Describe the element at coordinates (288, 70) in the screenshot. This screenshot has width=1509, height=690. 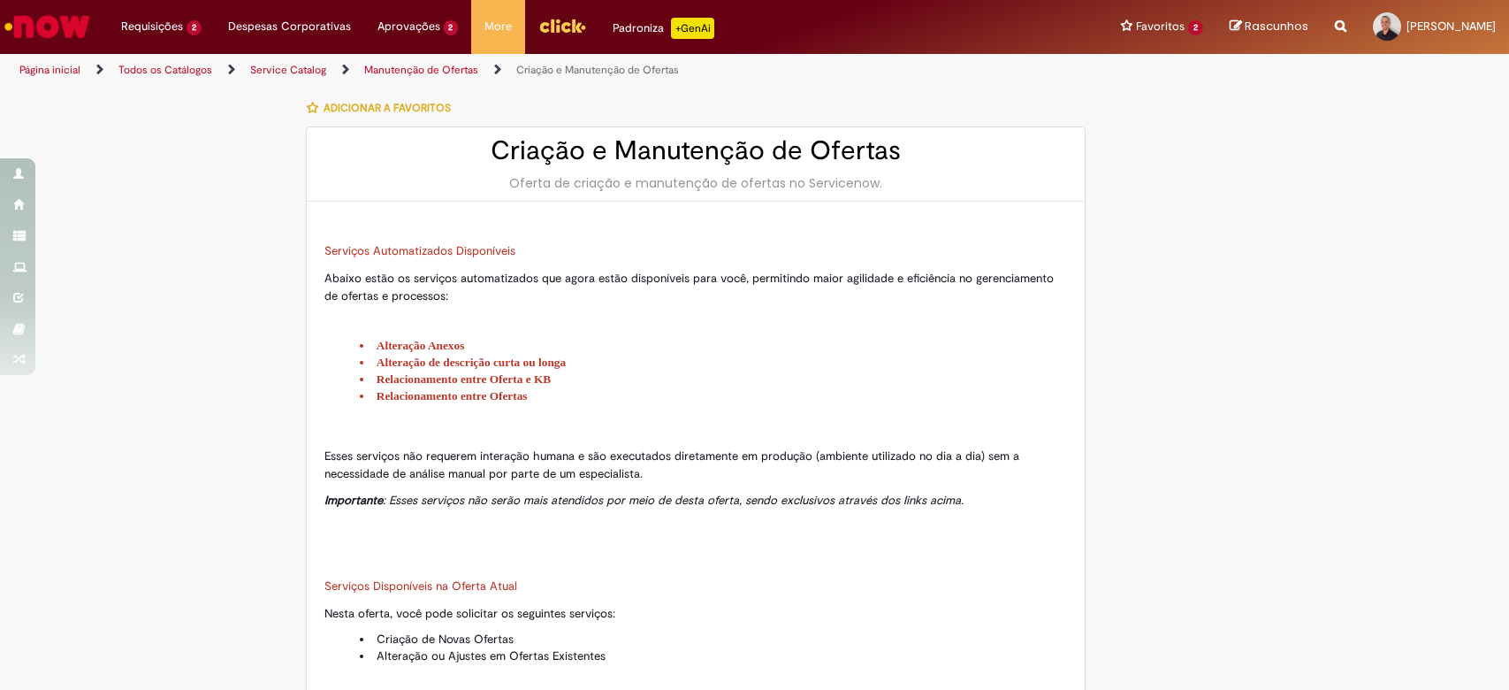
I see `a: Service Catalog` at that location.